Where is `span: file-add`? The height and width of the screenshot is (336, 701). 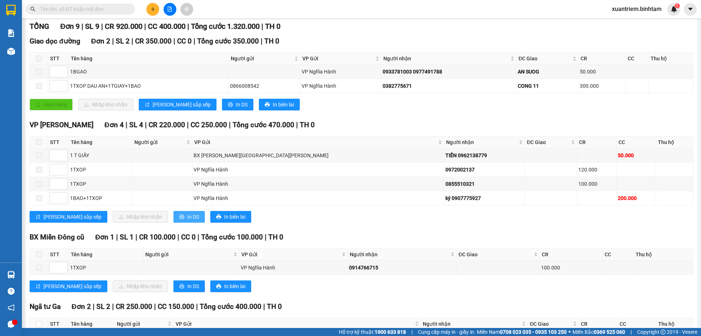 span: file-add is located at coordinates (170, 9).